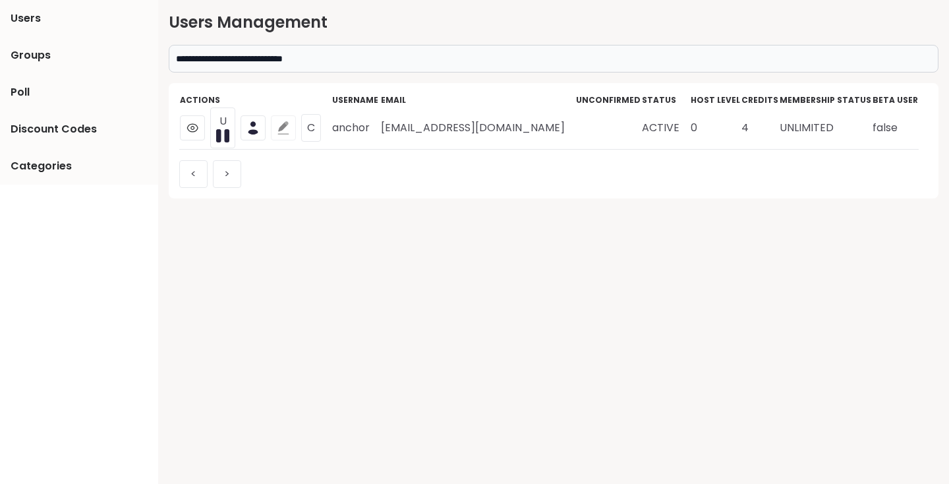 The height and width of the screenshot is (484, 949). What do you see at coordinates (760, 128) in the screenshot?
I see `td: 4` at bounding box center [760, 128].